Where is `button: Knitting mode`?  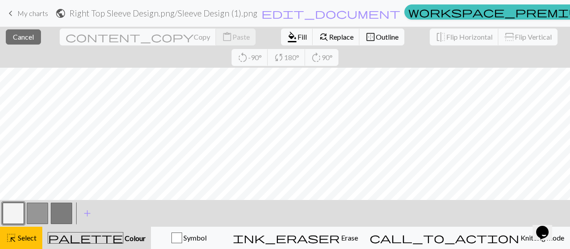
button: Knitting mode is located at coordinates (467, 238).